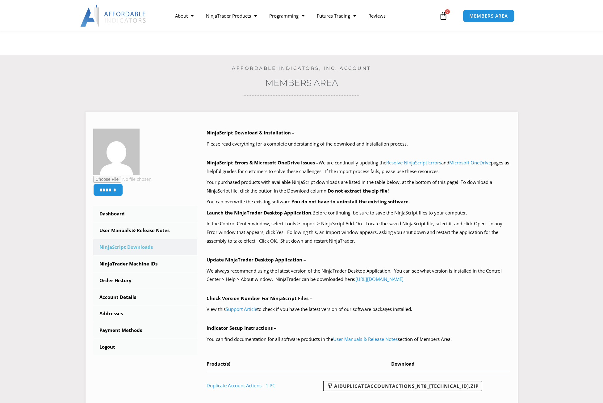 The height and width of the screenshot is (403, 603). I want to click on a: Dashboard, so click(145, 214).